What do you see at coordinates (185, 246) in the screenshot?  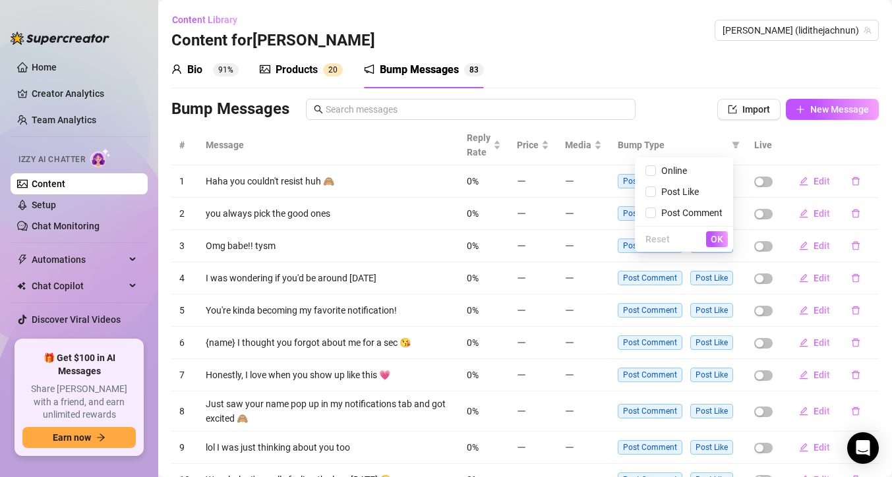 I see `td: 3` at bounding box center [185, 246].